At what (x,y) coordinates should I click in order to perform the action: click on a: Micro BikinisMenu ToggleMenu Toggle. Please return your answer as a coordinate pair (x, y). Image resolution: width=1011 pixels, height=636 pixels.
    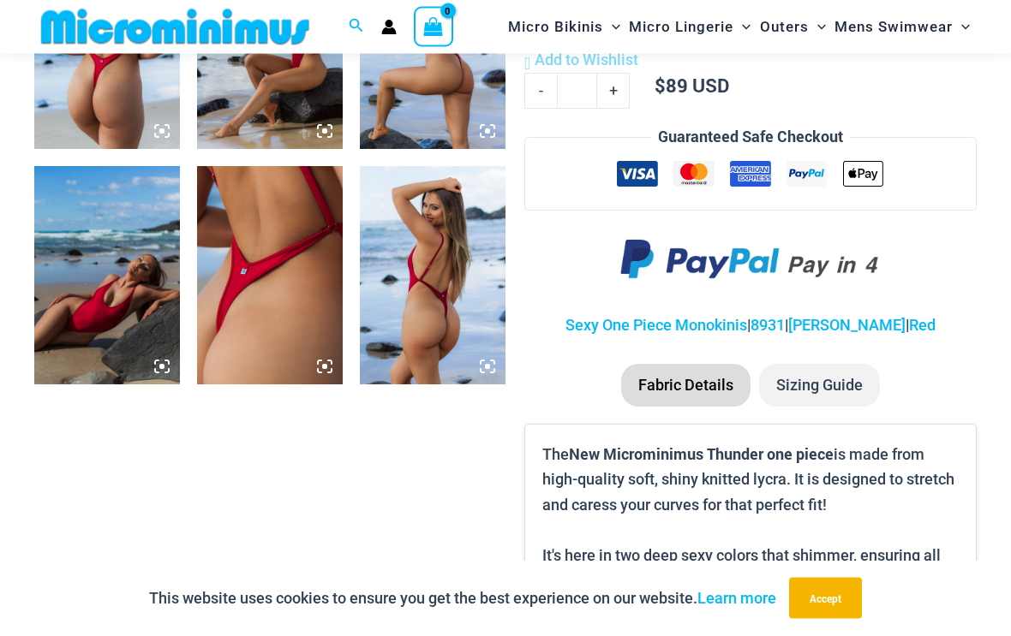
    Looking at the image, I should click on (564, 27).